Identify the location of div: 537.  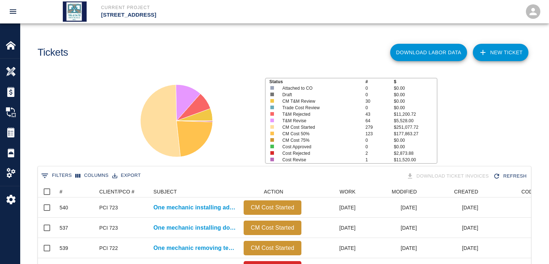
(64, 228).